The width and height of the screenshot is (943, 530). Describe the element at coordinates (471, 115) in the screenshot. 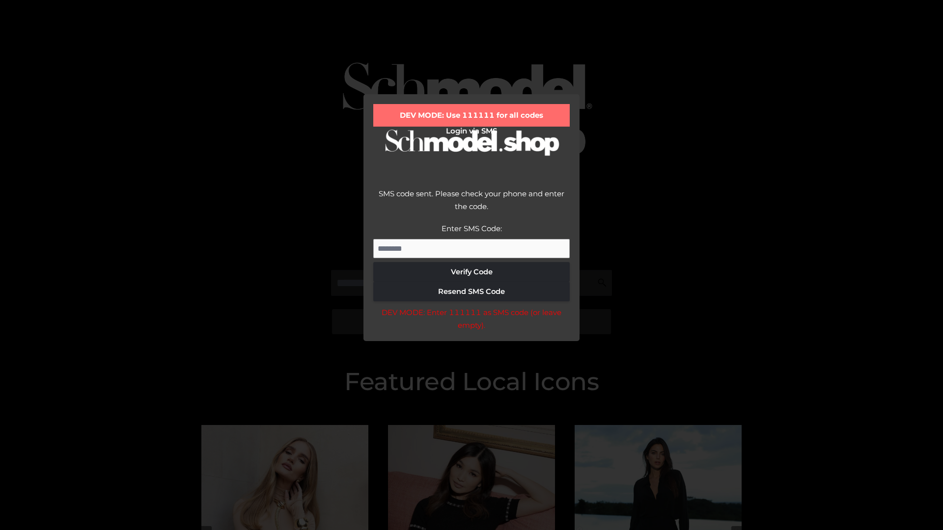

I see `div: DEV MODE: Use 111111 for all codes` at that location.